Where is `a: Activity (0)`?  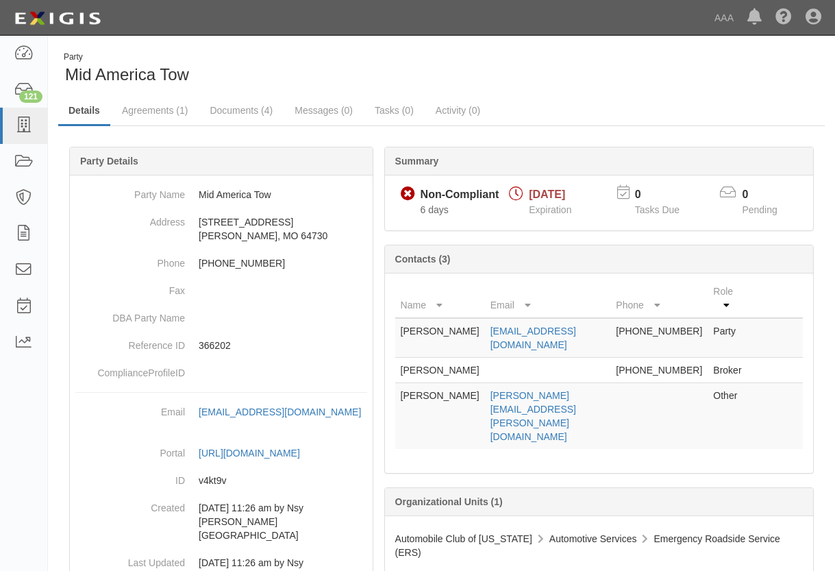 a: Activity (0) is located at coordinates (458, 110).